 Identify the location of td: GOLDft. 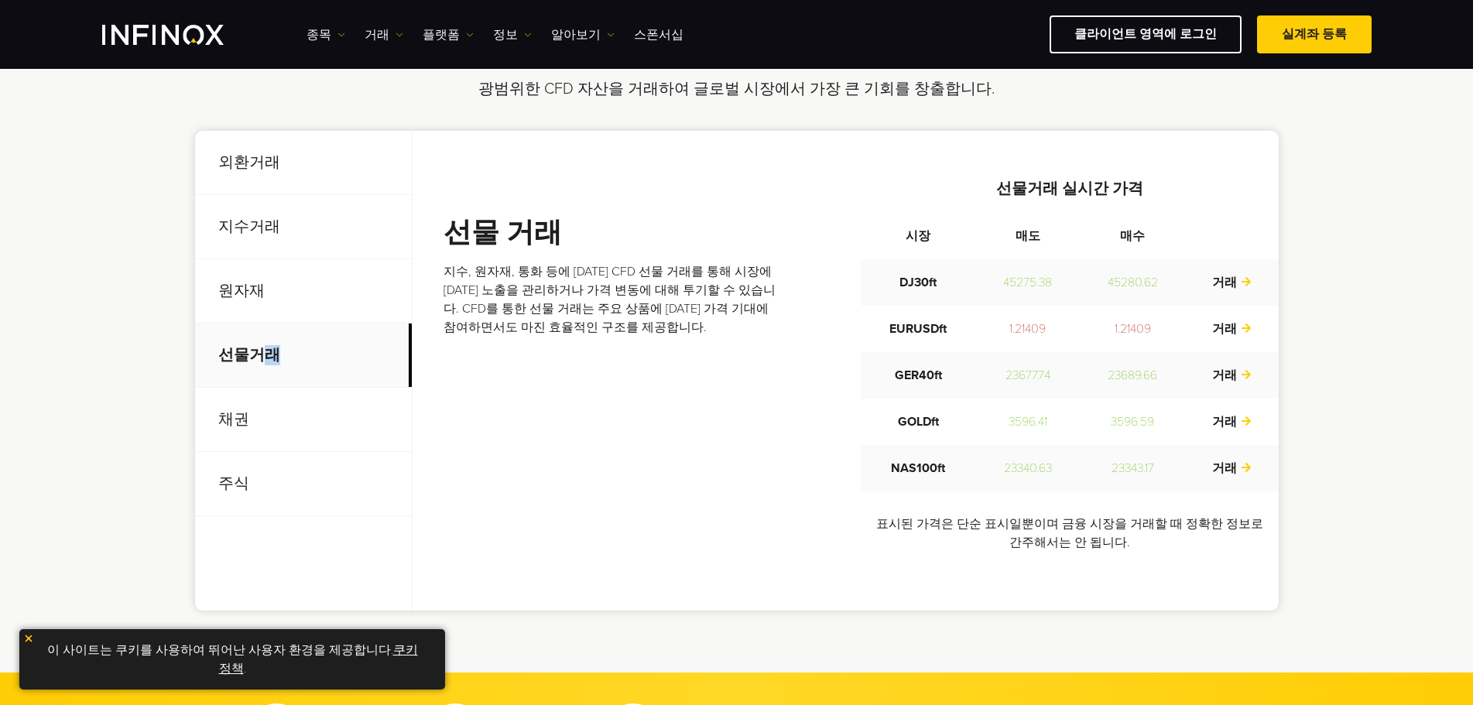
(918, 422).